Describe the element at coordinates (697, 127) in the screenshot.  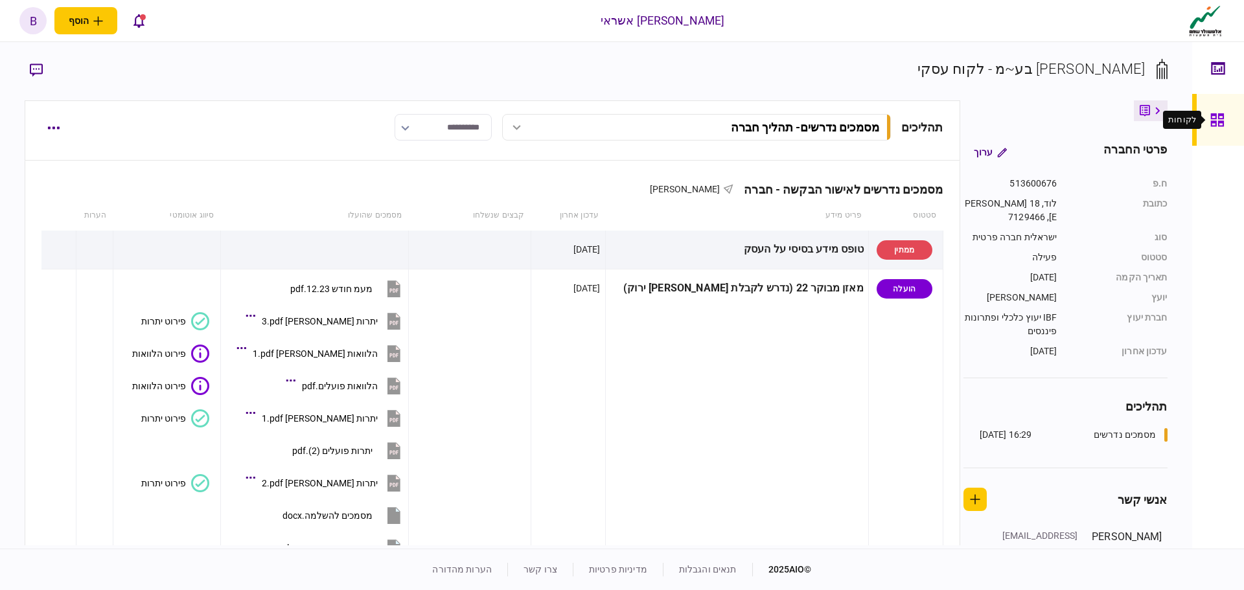
I see `button: מסמכים נדרשים- תהליך חברה` at that location.